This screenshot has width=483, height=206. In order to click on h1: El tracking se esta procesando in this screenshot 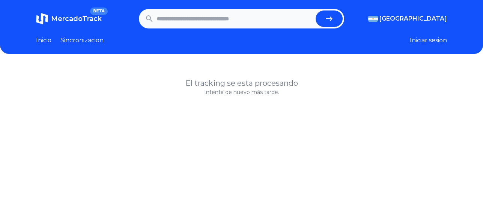, I will do `click(241, 83)`.